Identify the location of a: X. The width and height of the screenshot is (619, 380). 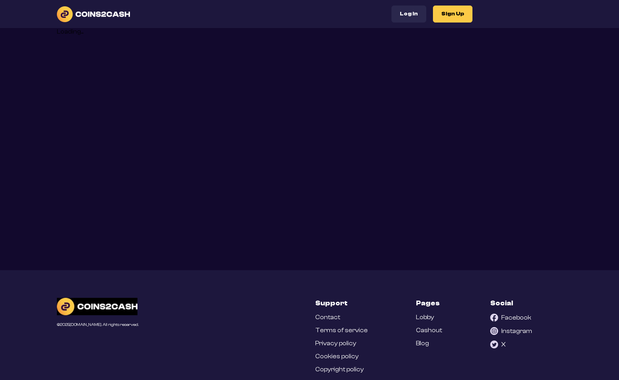
(498, 344).